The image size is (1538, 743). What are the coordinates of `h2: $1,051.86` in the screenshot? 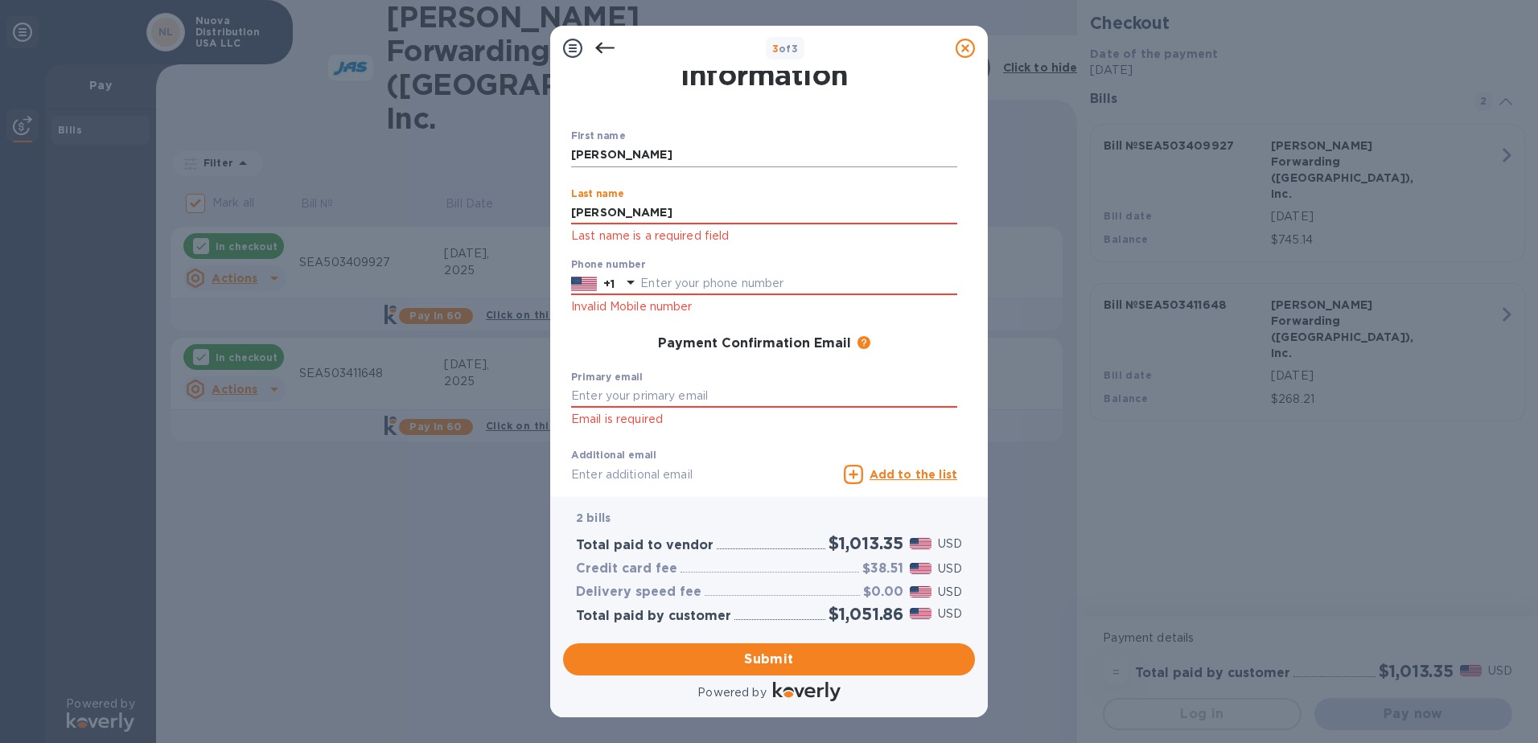 It's located at (865, 614).